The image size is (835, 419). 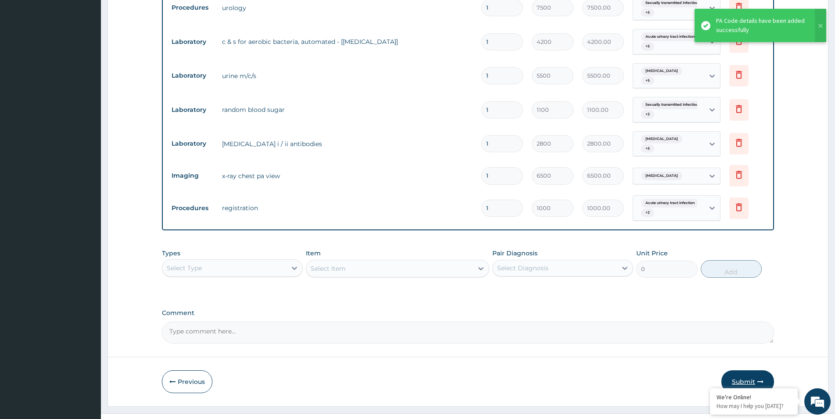 What do you see at coordinates (762, 25) in the screenshot?
I see `div: PA Code details have been added successfully` at bounding box center [762, 25].